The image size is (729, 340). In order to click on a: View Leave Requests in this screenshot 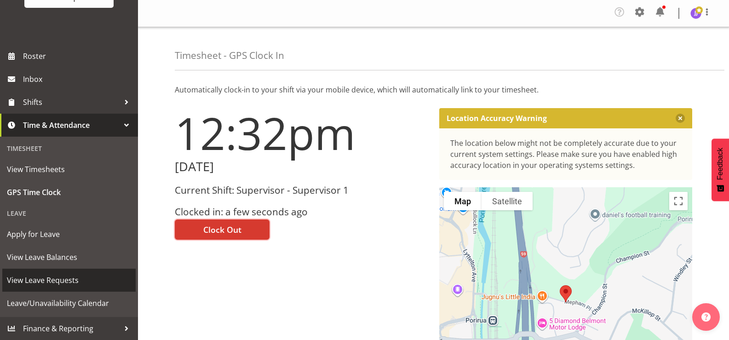, I will do `click(69, 280)`.